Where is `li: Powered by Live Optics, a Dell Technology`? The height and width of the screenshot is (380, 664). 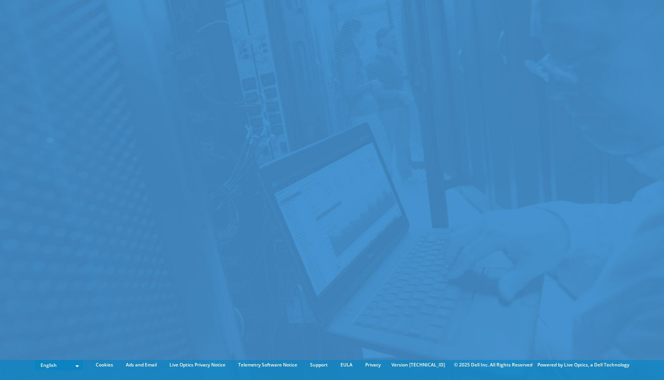 li: Powered by Live Optics, a Dell Technology is located at coordinates (584, 365).